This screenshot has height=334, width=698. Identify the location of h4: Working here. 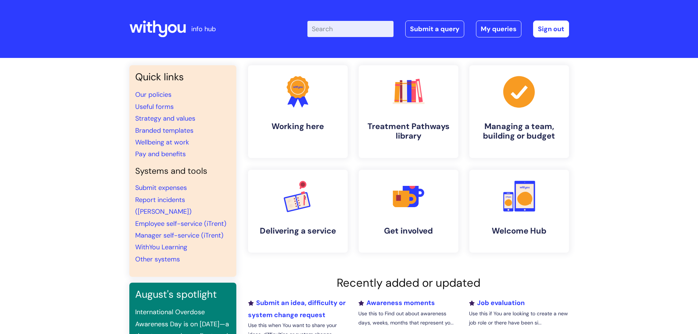
(298, 126).